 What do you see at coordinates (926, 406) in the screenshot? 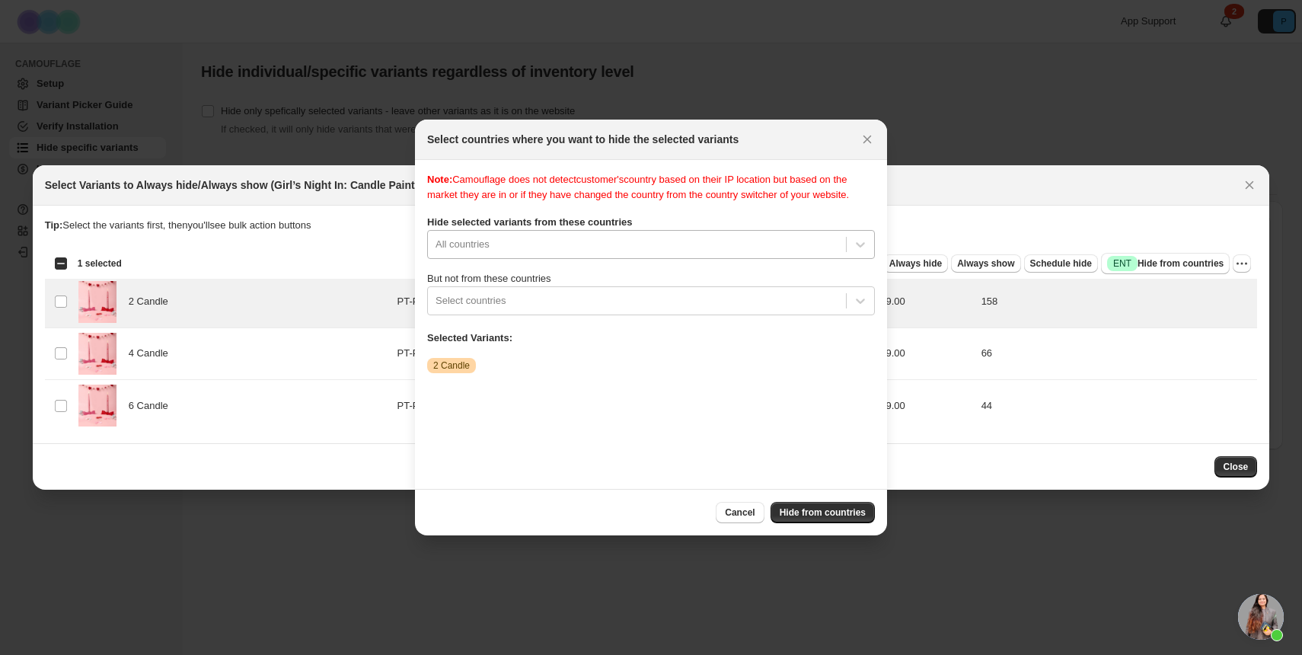
I see `td: 89.00` at bounding box center [926, 406].